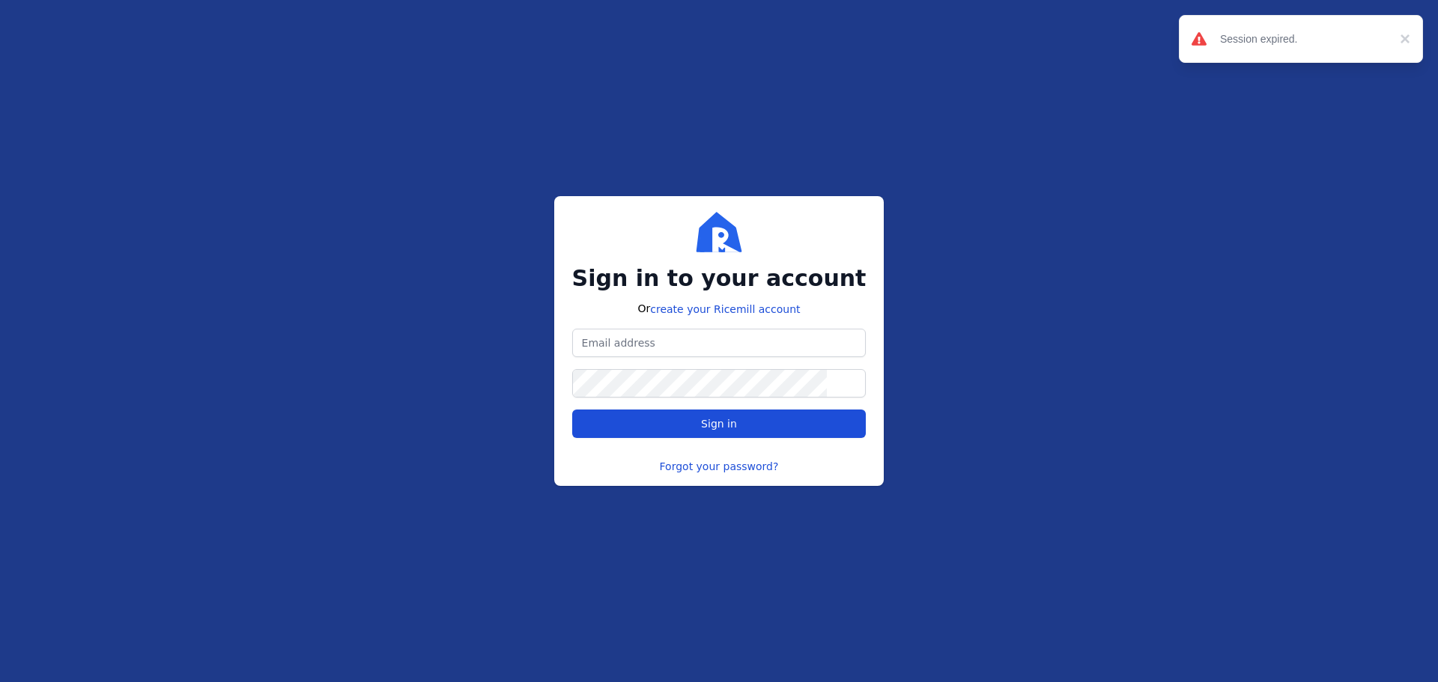  What do you see at coordinates (718, 309) in the screenshot?
I see `p: Or` at bounding box center [718, 309].